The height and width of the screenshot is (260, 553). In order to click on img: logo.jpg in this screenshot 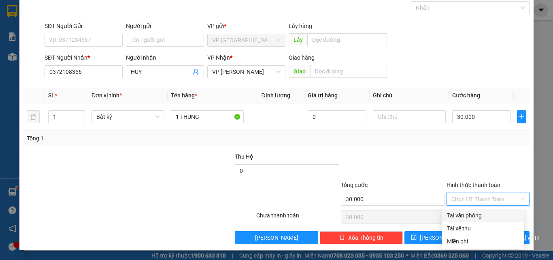, I will do `click(98, 20)`.